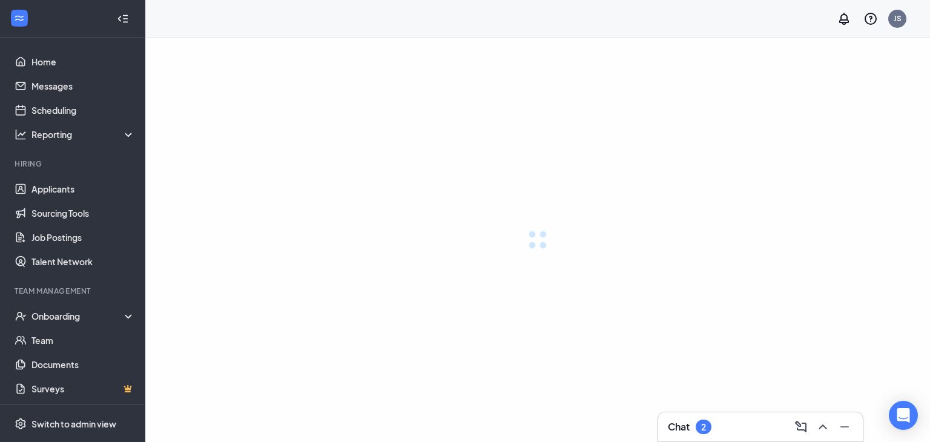 This screenshot has width=930, height=442. What do you see at coordinates (679, 427) in the screenshot?
I see `h3: Chat` at bounding box center [679, 427].